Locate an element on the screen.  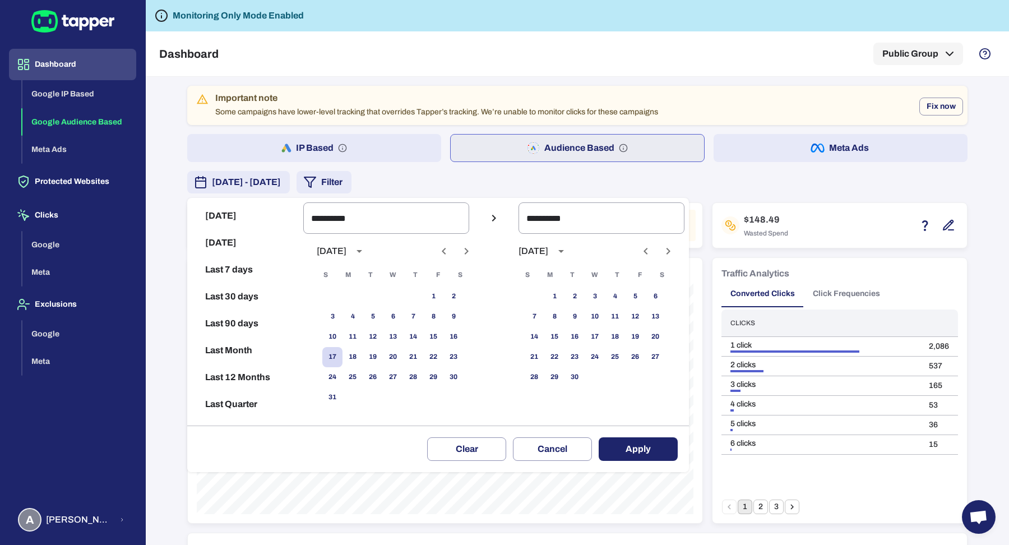
a: Open chat is located at coordinates (979, 517).